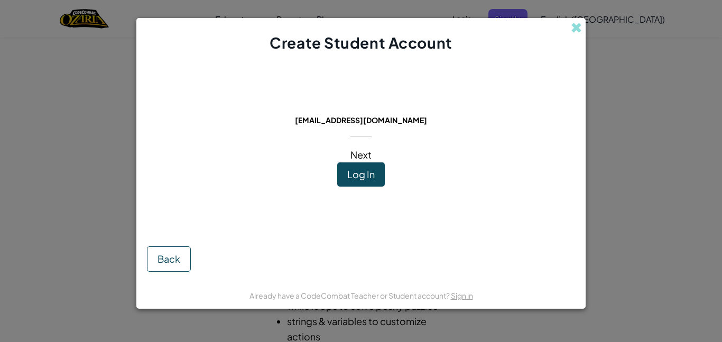  What do you see at coordinates (361, 154) in the screenshot?
I see `span: Next` at bounding box center [361, 154].